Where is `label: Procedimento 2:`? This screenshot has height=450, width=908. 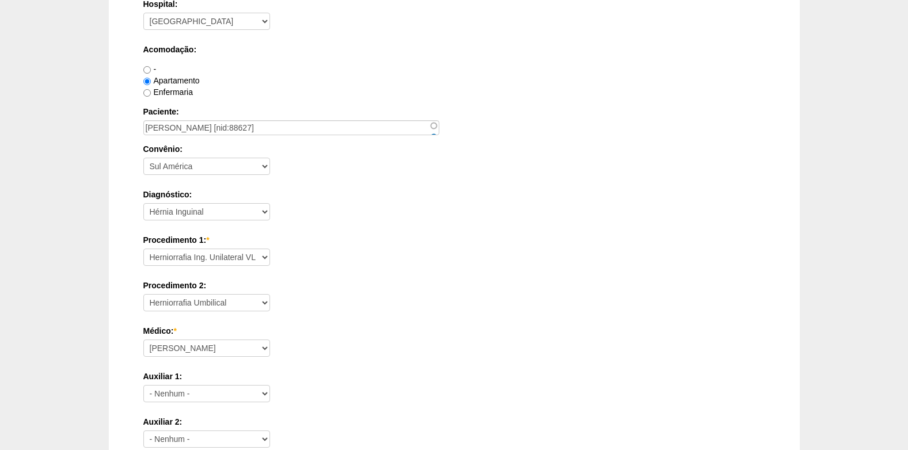
label: Procedimento 2: is located at coordinates (454, 286).